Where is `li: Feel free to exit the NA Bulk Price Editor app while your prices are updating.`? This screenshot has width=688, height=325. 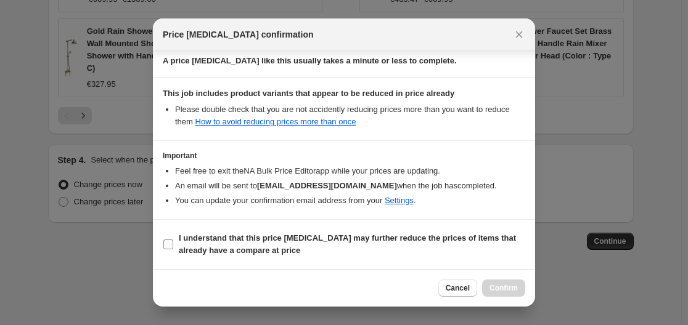
li: Feel free to exit the NA Bulk Price Editor app while your prices are updating. is located at coordinates (350, 171).